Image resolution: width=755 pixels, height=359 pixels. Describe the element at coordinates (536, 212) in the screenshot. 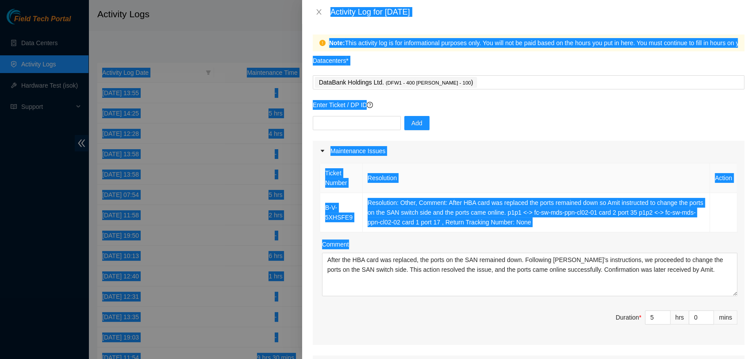

I see `td: Resolution: Other, Comment: After HBA card was replaced the ports remained down so Amit instructe...` at that location.